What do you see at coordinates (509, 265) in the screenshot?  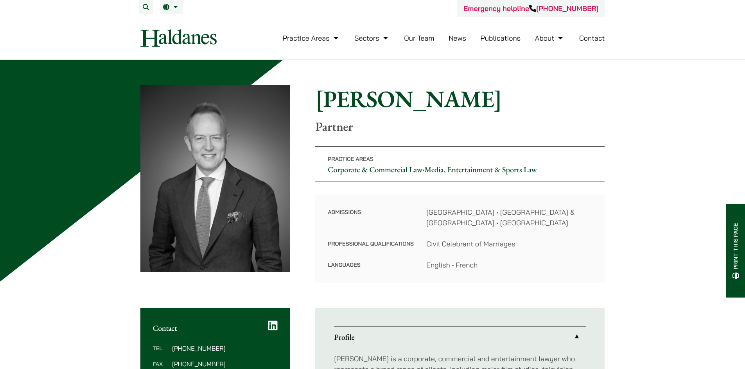 I see `dd: English • French` at bounding box center [509, 265].